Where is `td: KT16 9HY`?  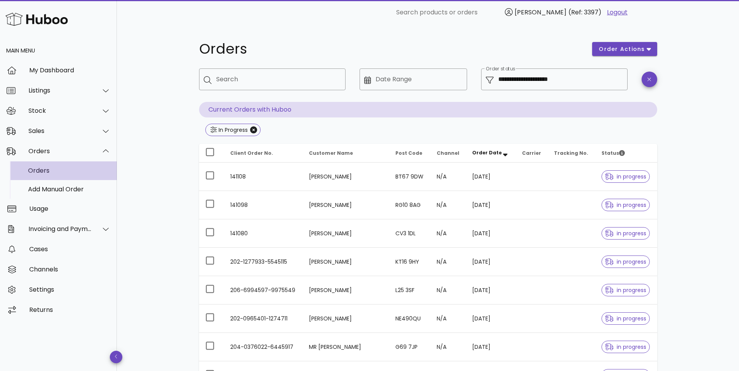
td: KT16 9HY is located at coordinates (410, 262).